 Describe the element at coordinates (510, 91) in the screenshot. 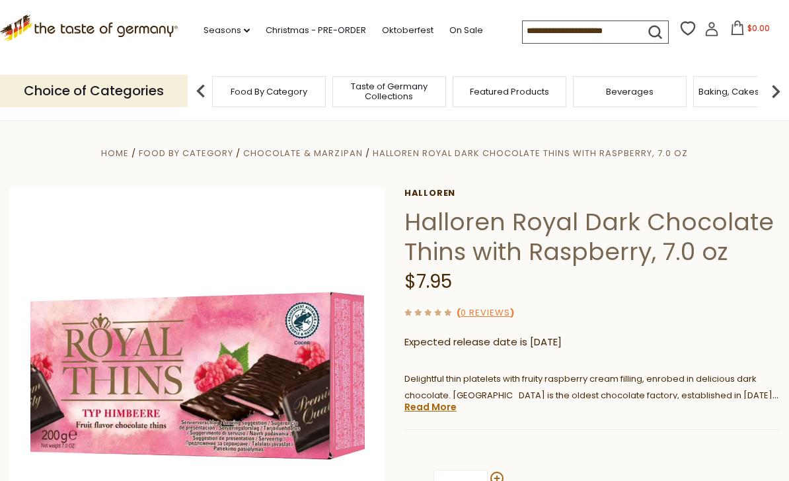

I see `span: Featured Products` at that location.